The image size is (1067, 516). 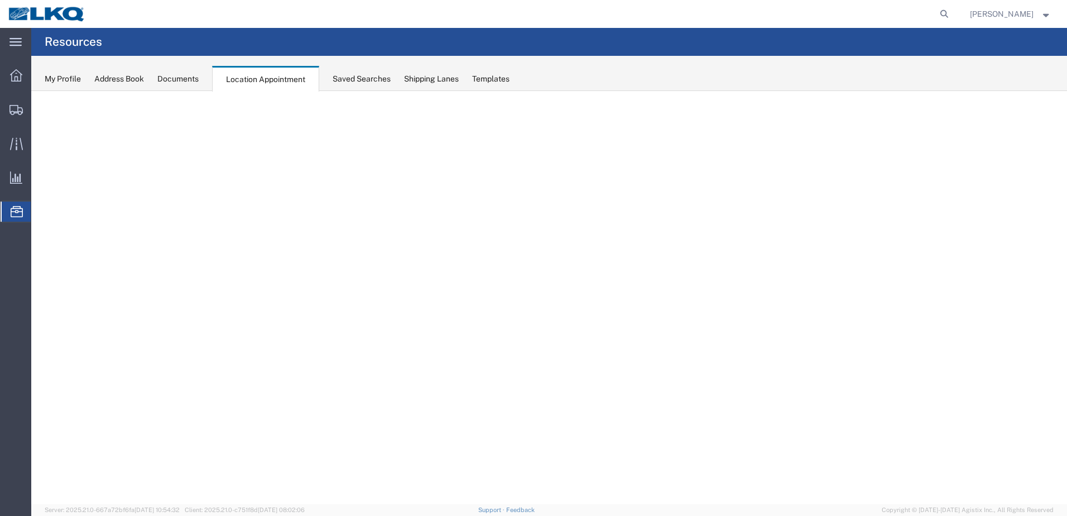 I want to click on span: Client: 2025.21.0-c751f8d, so click(x=244, y=510).